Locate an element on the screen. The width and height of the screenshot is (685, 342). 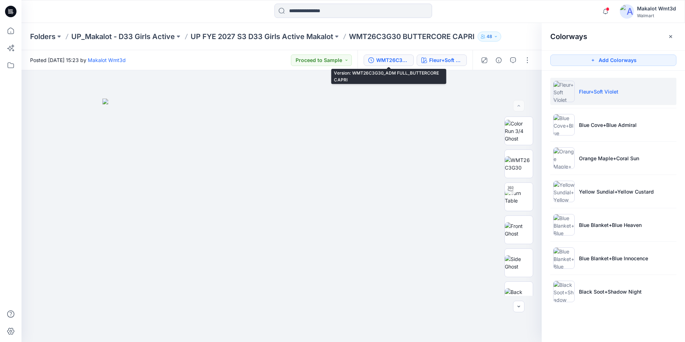
img: Front Ghost is located at coordinates (518, 230).